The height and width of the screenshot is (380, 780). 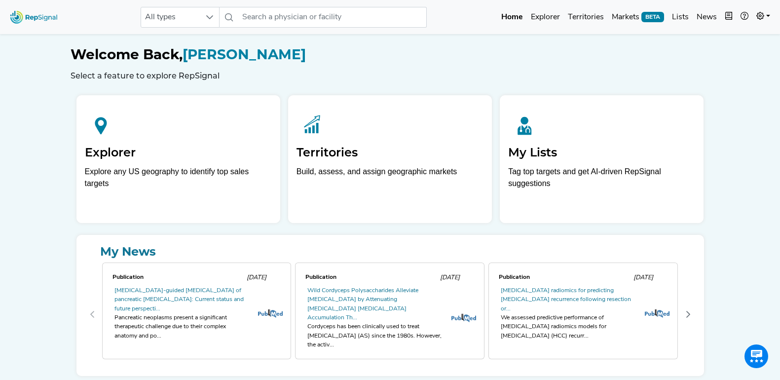 What do you see at coordinates (171, 17) in the screenshot?
I see `span: All types` at bounding box center [171, 17].